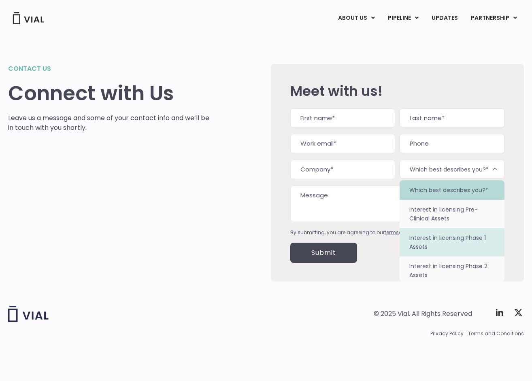 The width and height of the screenshot is (532, 381). I want to click on li: Interest in licensing Pre-Clinical Assets, so click(452, 214).